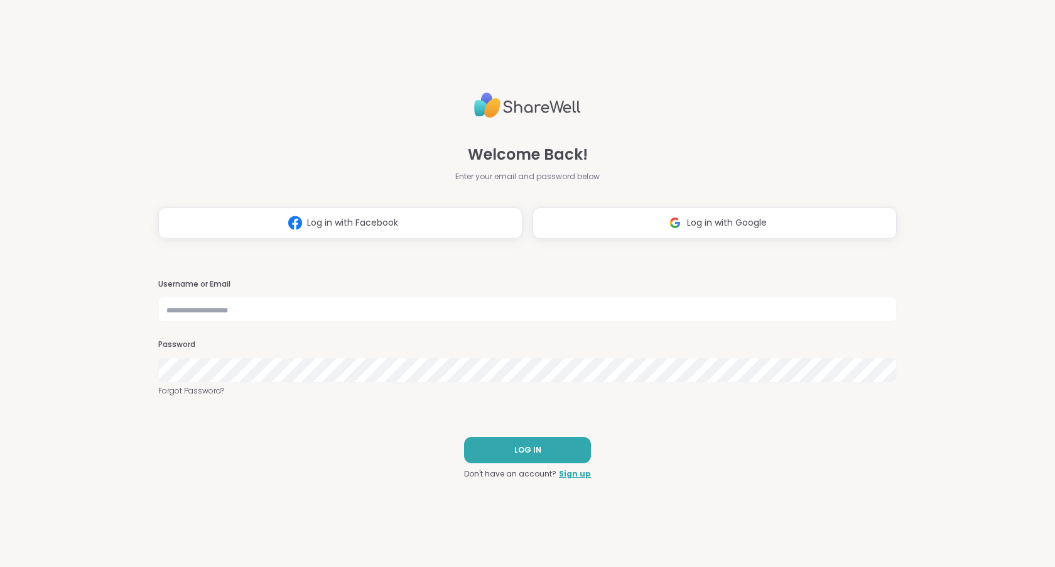  Describe the element at coordinates (575, 474) in the screenshot. I see `a: Sign up` at that location.